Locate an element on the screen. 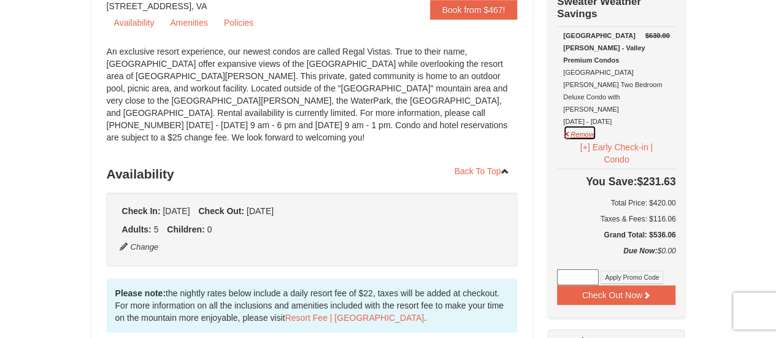 The height and width of the screenshot is (338, 776). span: You Save: is located at coordinates (611, 182).